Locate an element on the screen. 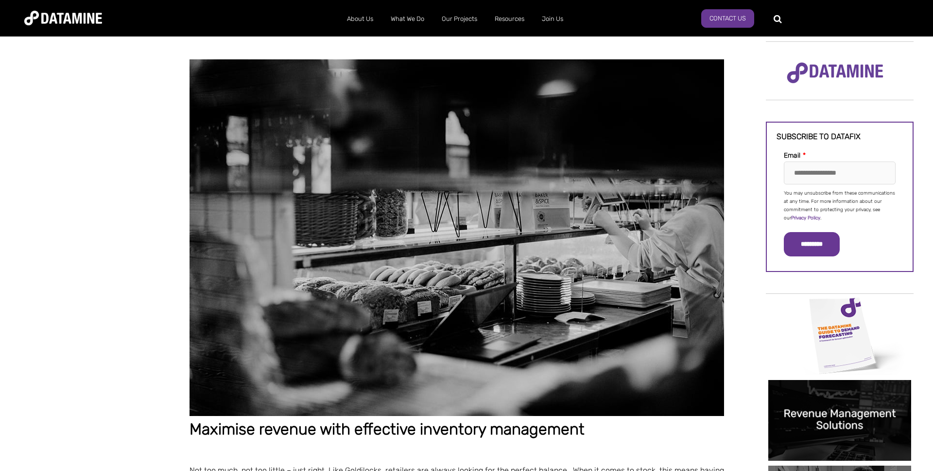  a: Resources is located at coordinates (510, 19).